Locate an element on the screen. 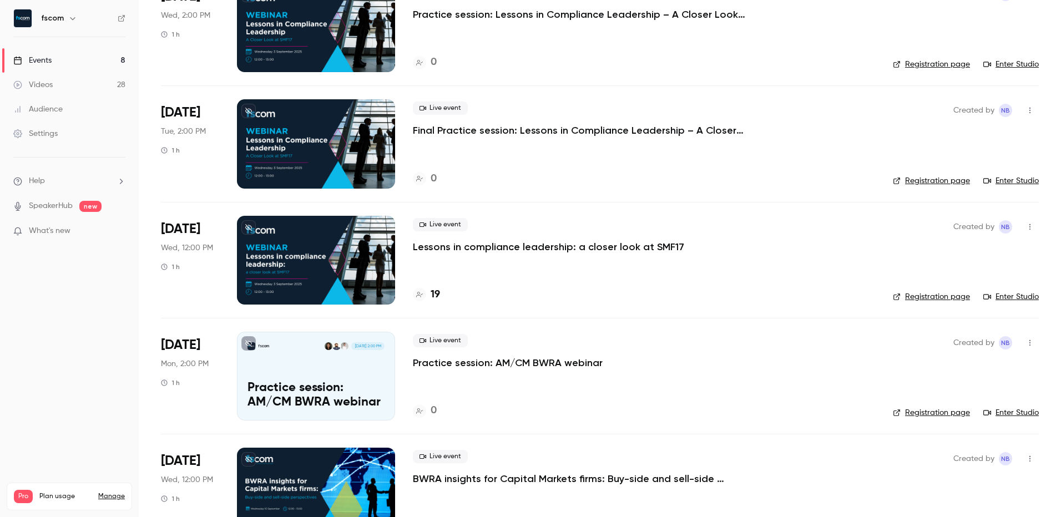 The height and width of the screenshot is (517, 1061). p: BWRA insights for Capital Markets firms: Buy-side and sell-side perspectives is located at coordinates (579, 479).